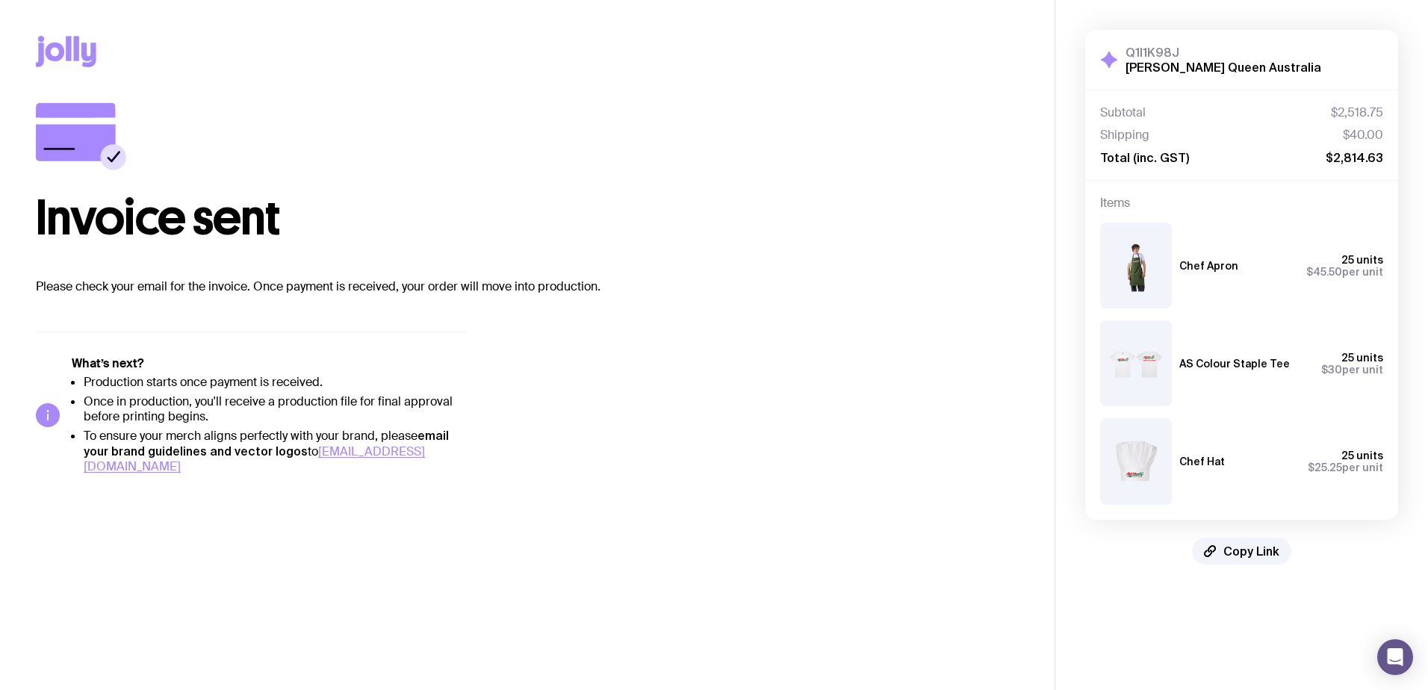  What do you see at coordinates (275, 409) in the screenshot?
I see `li: Once in production, you'll receive a production file for final approval before printing begins.` at bounding box center [275, 409].